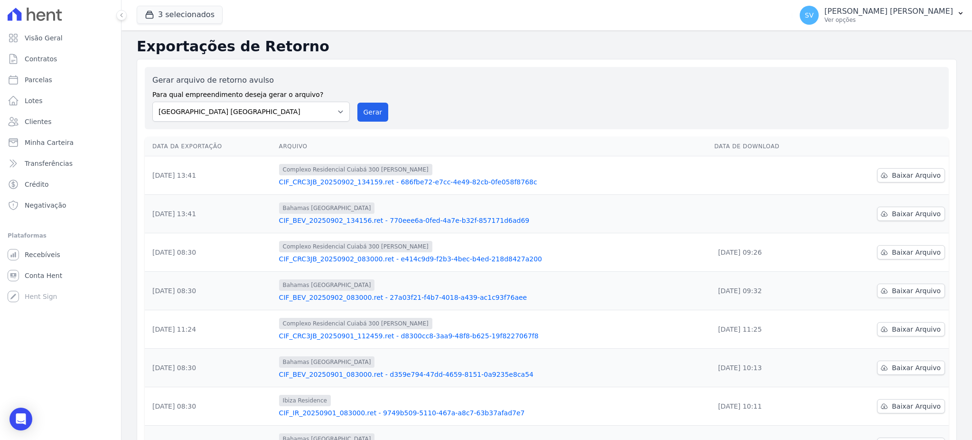 This screenshot has height=440, width=972. What do you see at coordinates (305, 400) in the screenshot?
I see `span: Ibiza Residence` at bounding box center [305, 400].